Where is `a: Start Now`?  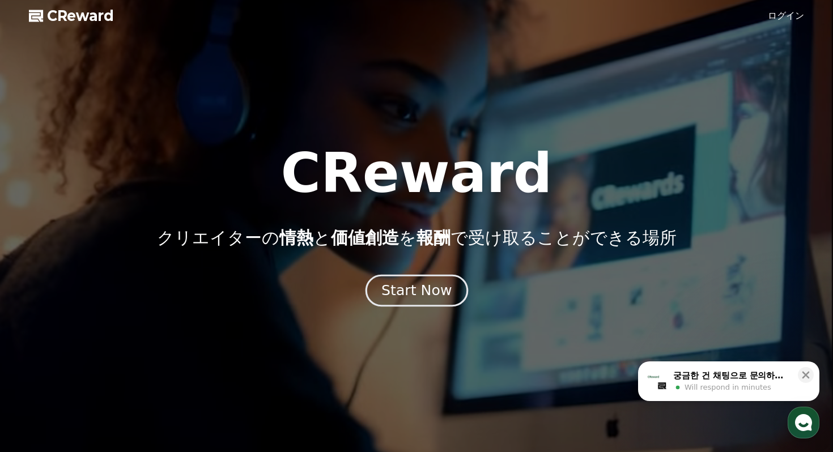
a: Start Now is located at coordinates (417, 292).